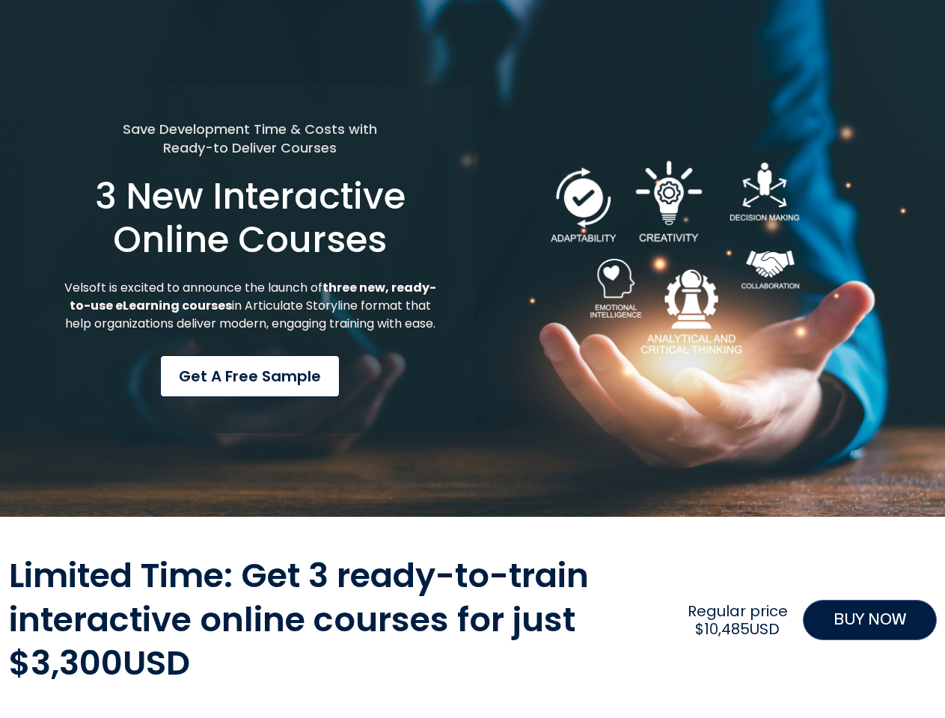 Image resolution: width=945 pixels, height=718 pixels. Describe the element at coordinates (250, 138) in the screenshot. I see `h5: Save Development Time & Costs with Ready-to Deliver Courses` at that location.